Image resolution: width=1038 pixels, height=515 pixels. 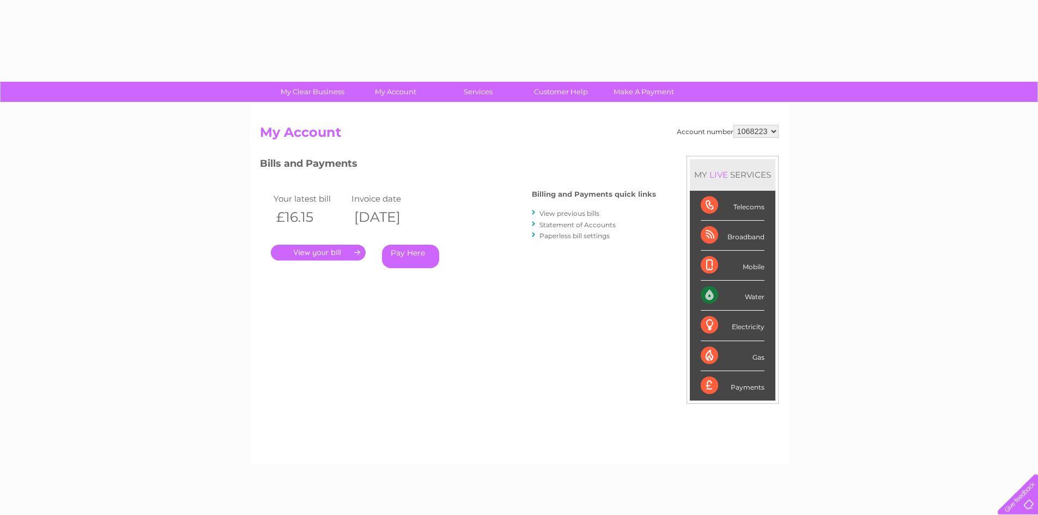 I want to click on h3: Bills and Payments, so click(x=458, y=165).